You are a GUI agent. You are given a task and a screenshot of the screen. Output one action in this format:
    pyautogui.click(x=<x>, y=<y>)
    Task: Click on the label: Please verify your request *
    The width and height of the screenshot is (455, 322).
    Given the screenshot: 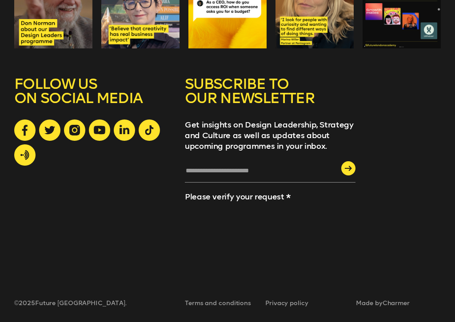 What is the action you would take?
    pyautogui.click(x=238, y=197)
    